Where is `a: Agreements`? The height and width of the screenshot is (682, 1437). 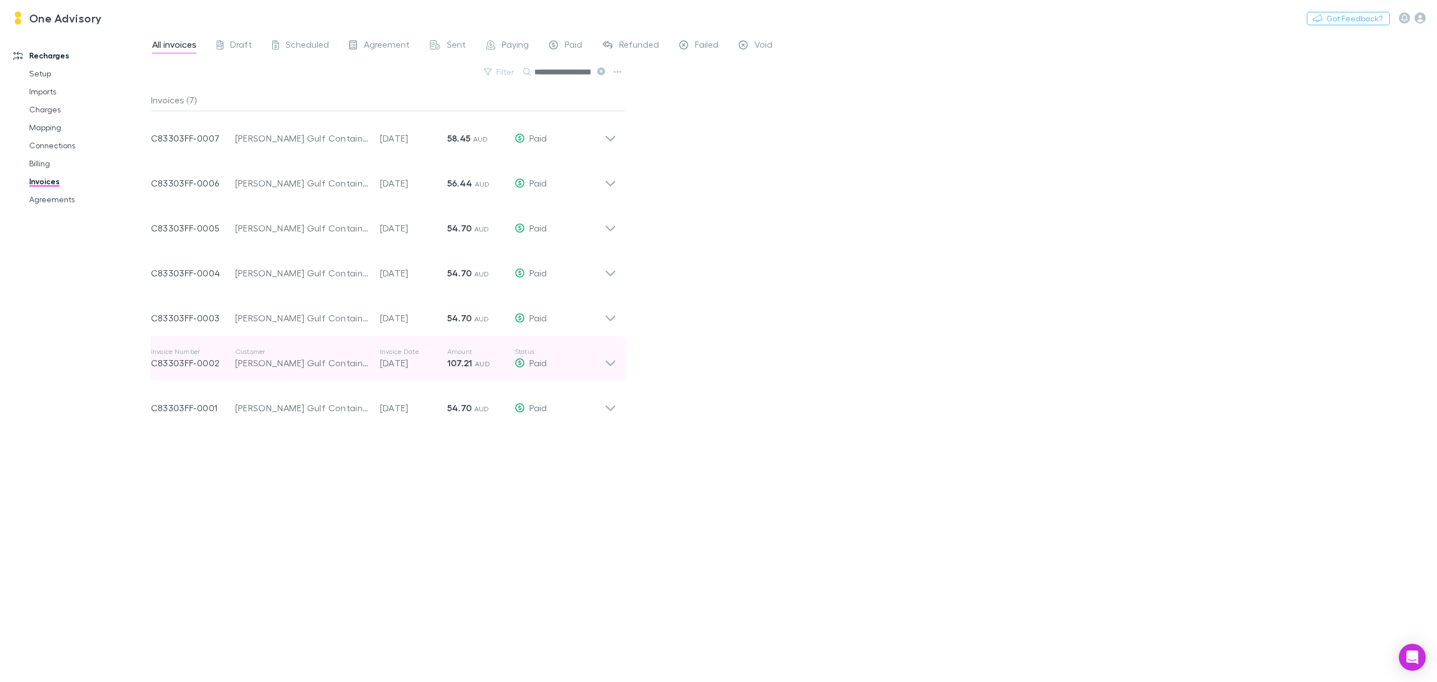
a: Agreements is located at coordinates (89, 199).